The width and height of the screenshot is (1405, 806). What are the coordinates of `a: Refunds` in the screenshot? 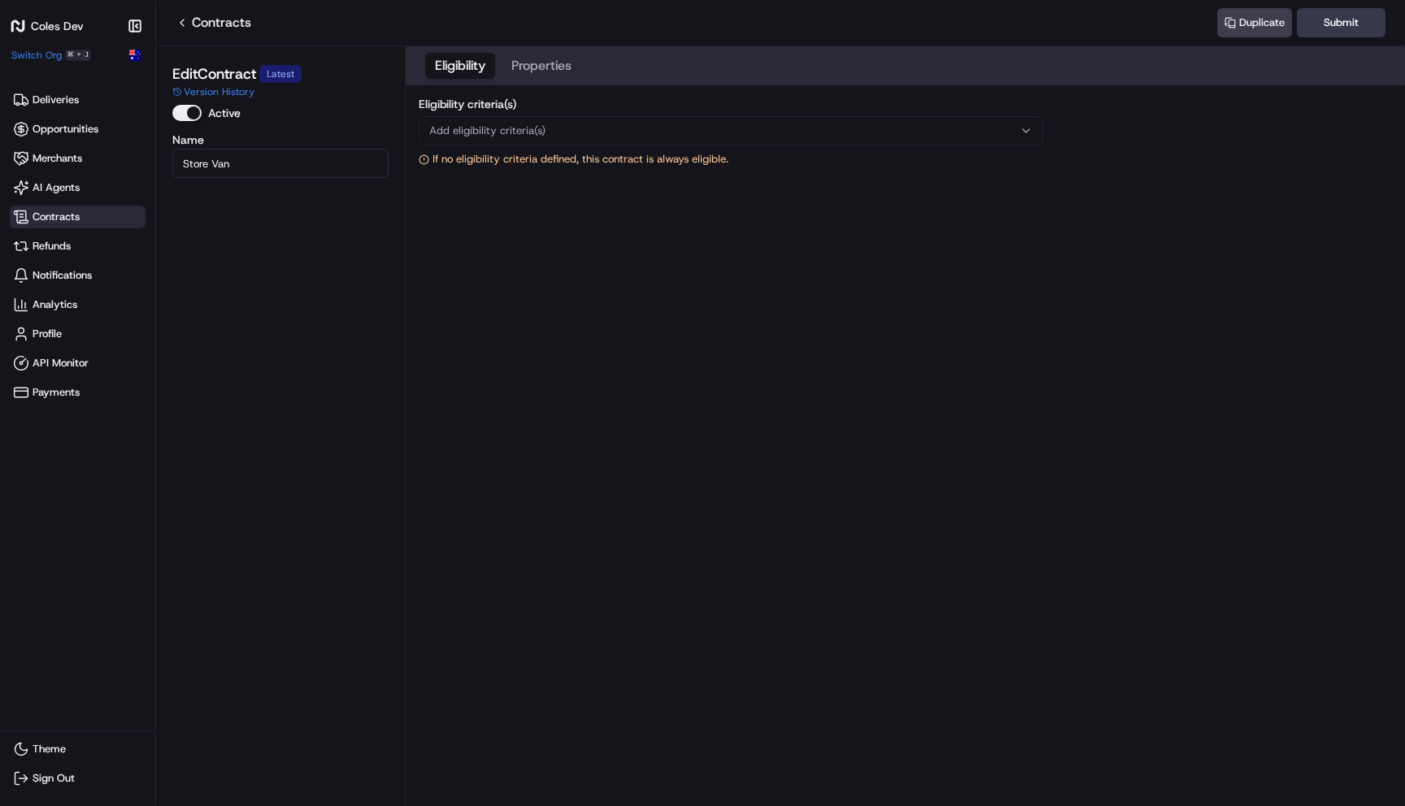 It's located at (77, 246).